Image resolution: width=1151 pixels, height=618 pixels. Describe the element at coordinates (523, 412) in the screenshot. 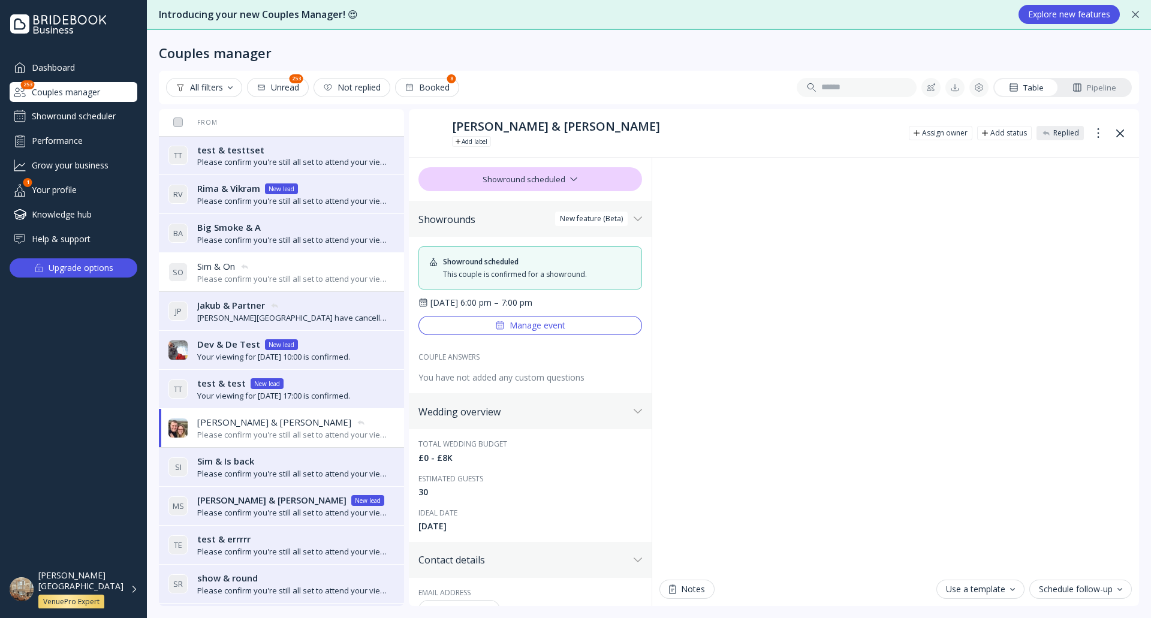

I see `div: Wedding overview` at that location.